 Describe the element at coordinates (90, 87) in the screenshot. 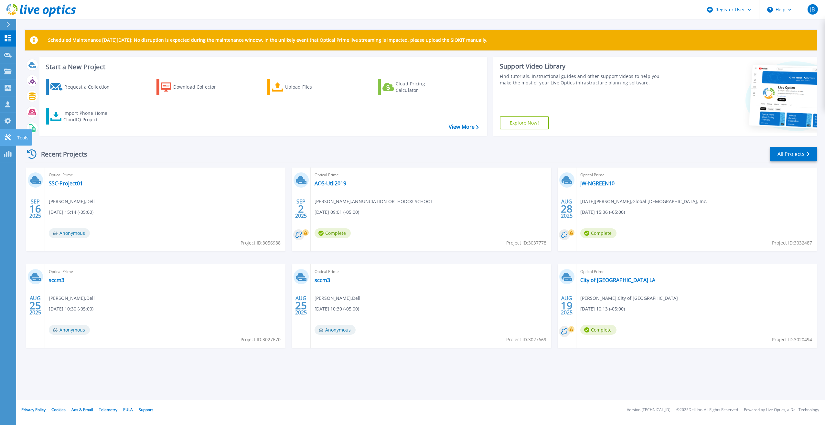

I see `div: Request a Collection` at that location.